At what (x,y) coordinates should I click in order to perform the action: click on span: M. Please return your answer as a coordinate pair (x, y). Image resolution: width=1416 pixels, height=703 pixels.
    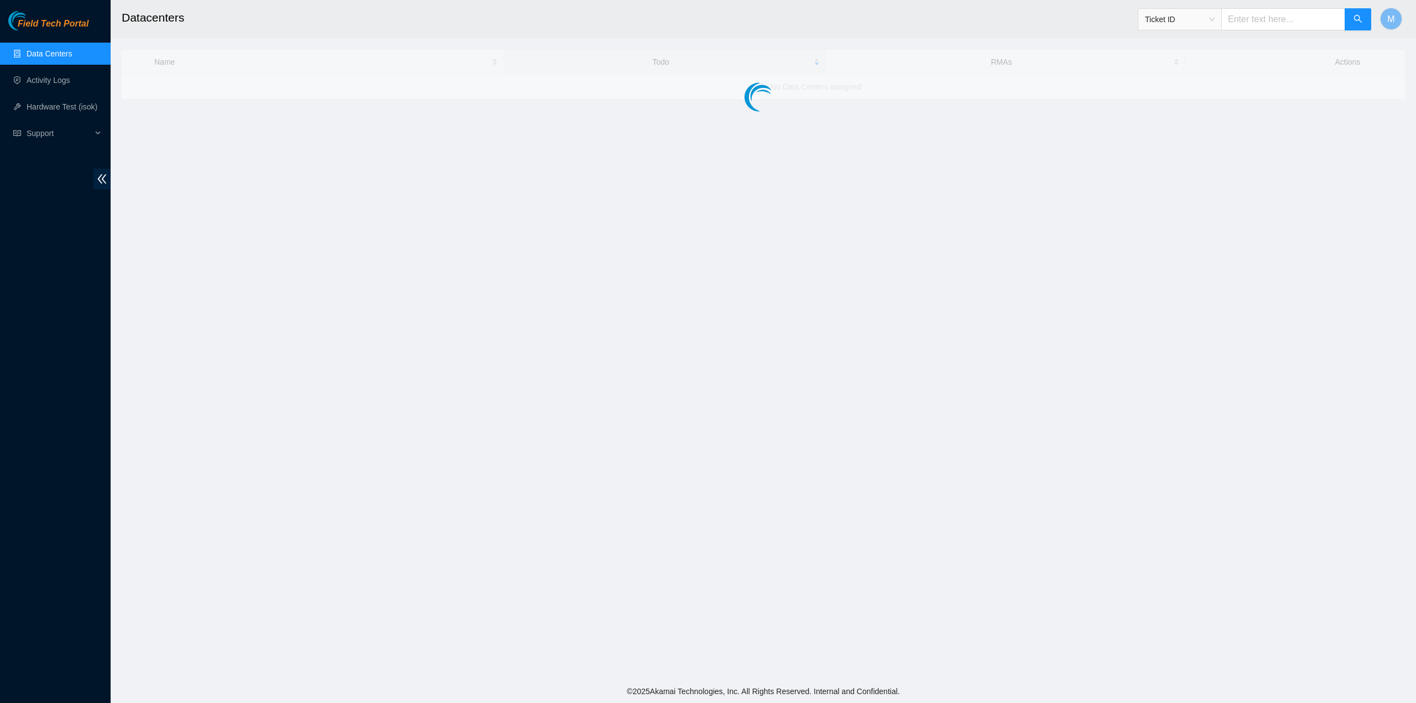
    Looking at the image, I should click on (1391, 19).